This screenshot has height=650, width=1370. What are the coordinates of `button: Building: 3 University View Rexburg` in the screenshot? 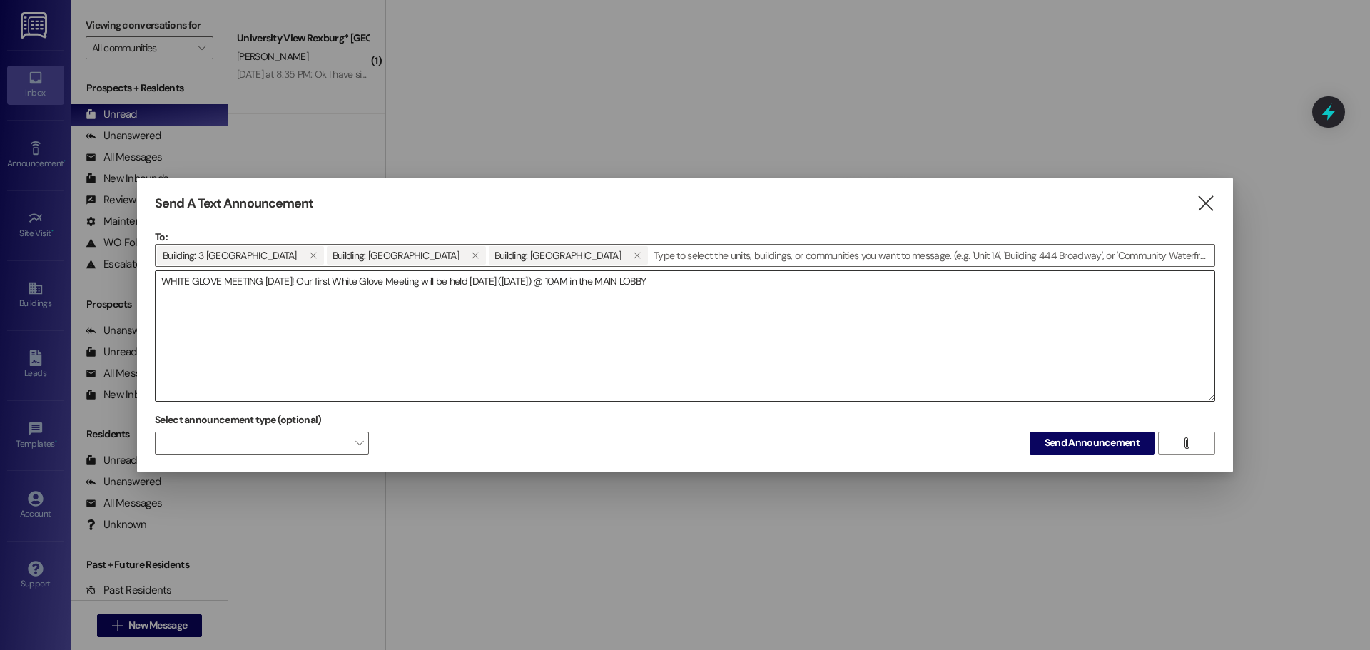 It's located at (313, 256).